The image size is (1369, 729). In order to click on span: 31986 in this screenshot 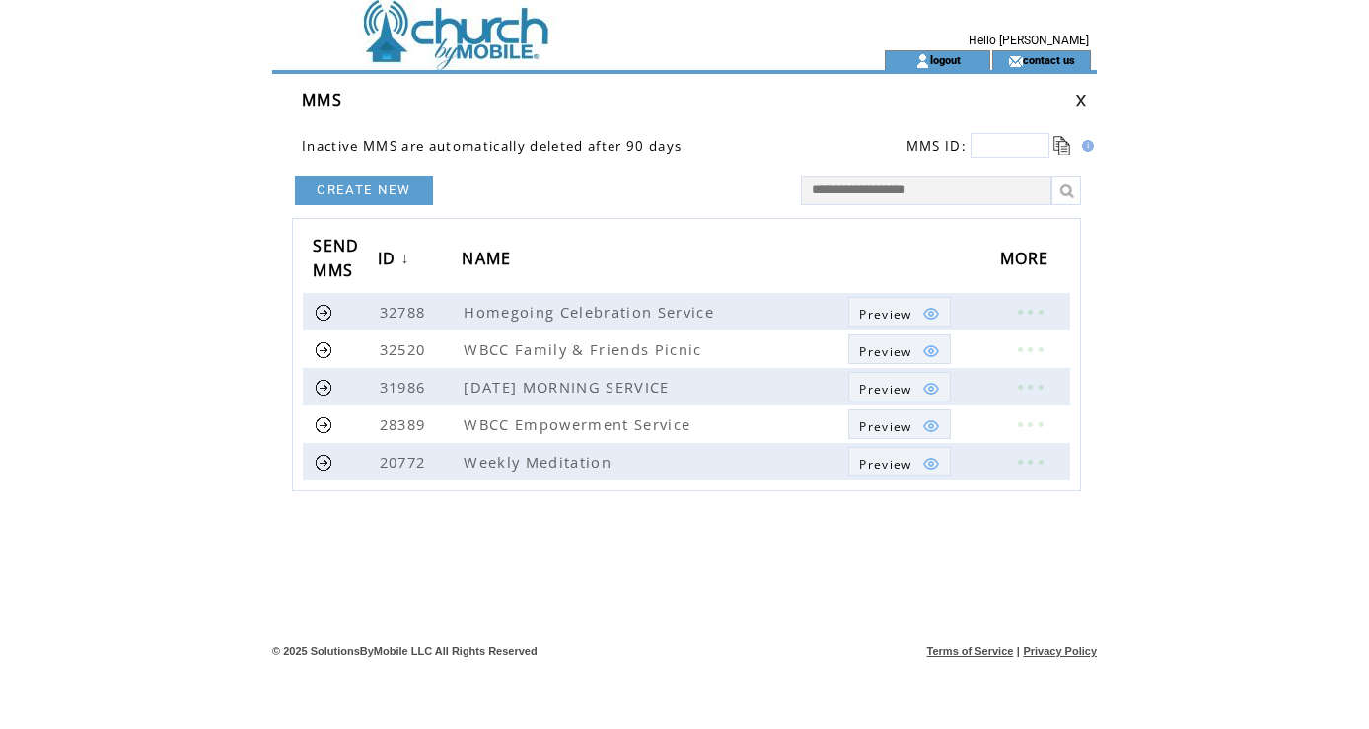, I will do `click(405, 387)`.